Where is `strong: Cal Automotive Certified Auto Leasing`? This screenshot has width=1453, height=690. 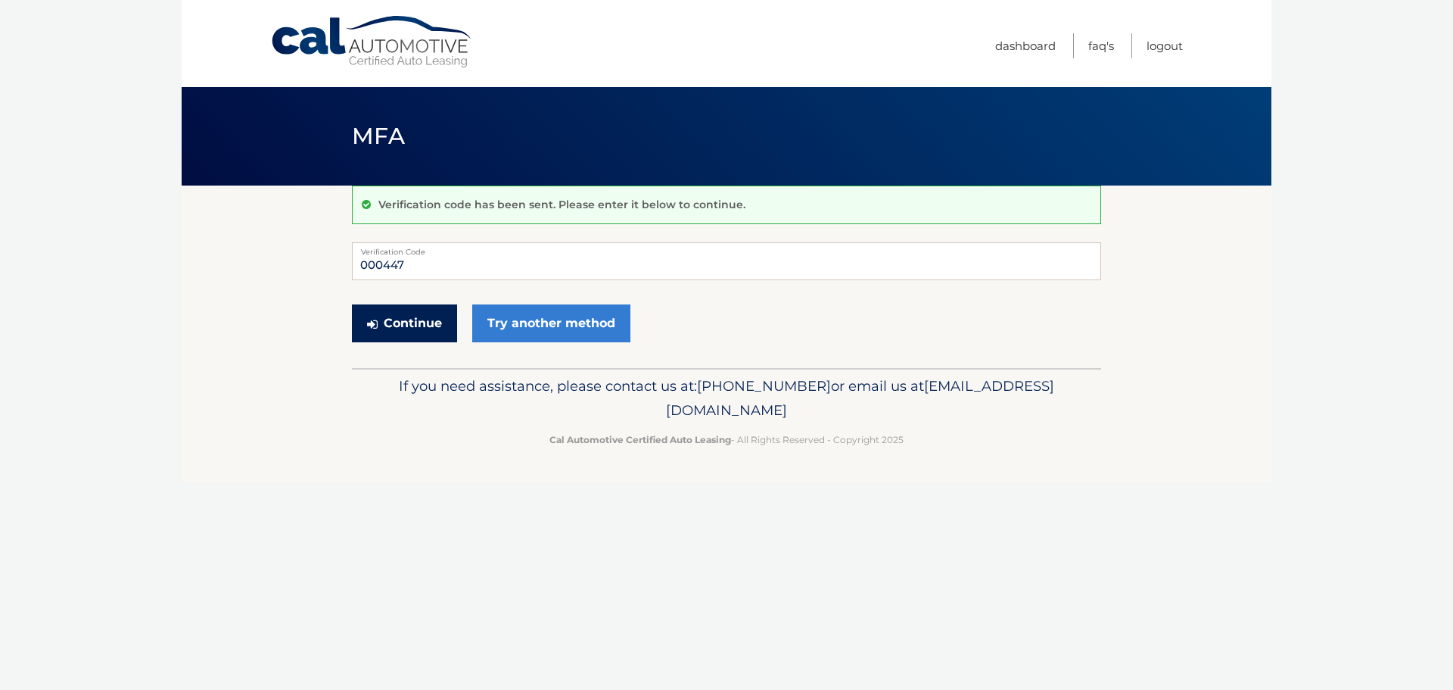 strong: Cal Automotive Certified Auto Leasing is located at coordinates (640, 439).